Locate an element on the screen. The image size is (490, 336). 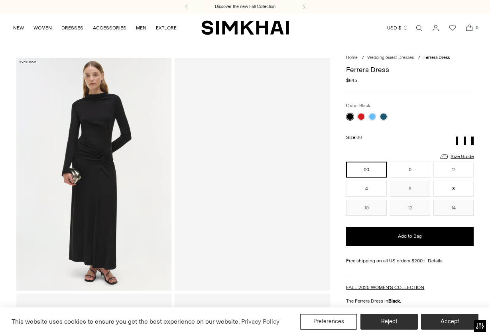
a: Size Guide is located at coordinates (456, 157).